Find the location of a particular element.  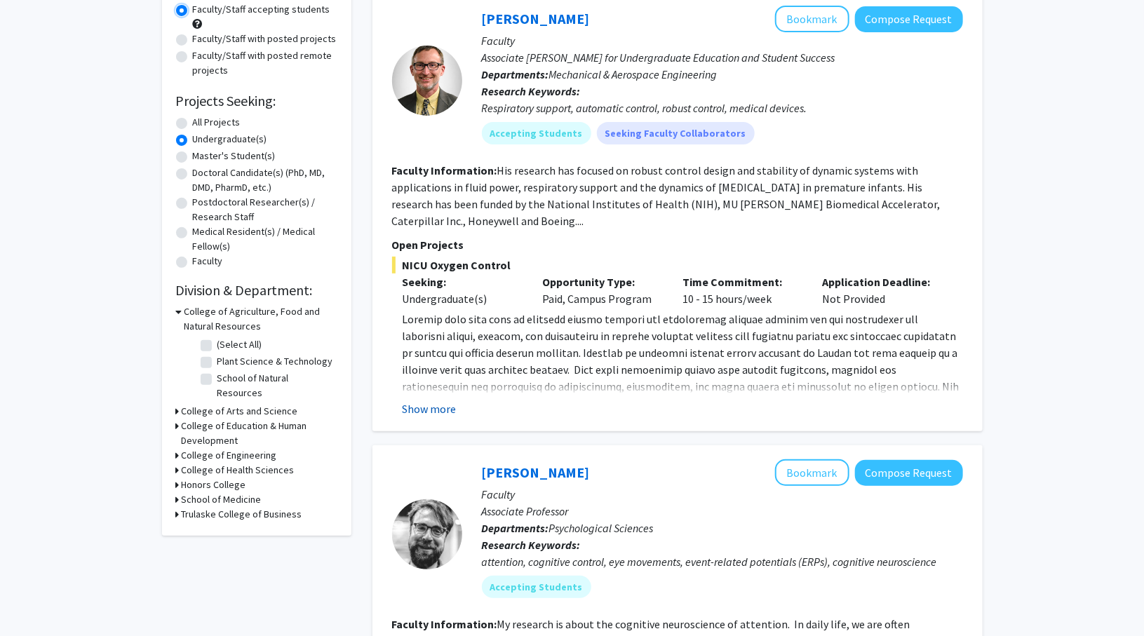

button: Add Roger Fales to Bookmarks is located at coordinates (812, 19).